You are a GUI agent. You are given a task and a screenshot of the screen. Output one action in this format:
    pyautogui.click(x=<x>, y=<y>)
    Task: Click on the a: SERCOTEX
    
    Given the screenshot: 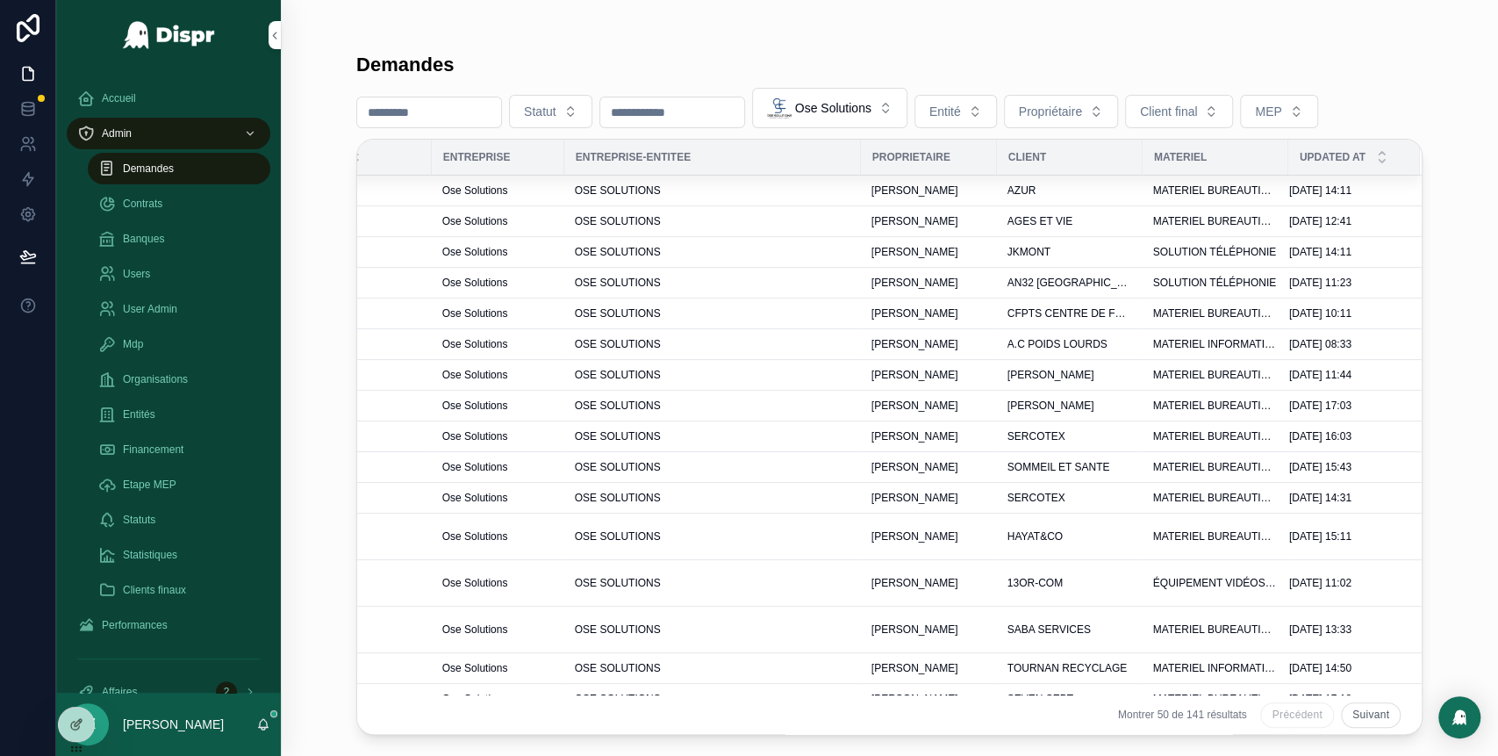 What is the action you would take?
    pyautogui.click(x=1070, y=498)
    